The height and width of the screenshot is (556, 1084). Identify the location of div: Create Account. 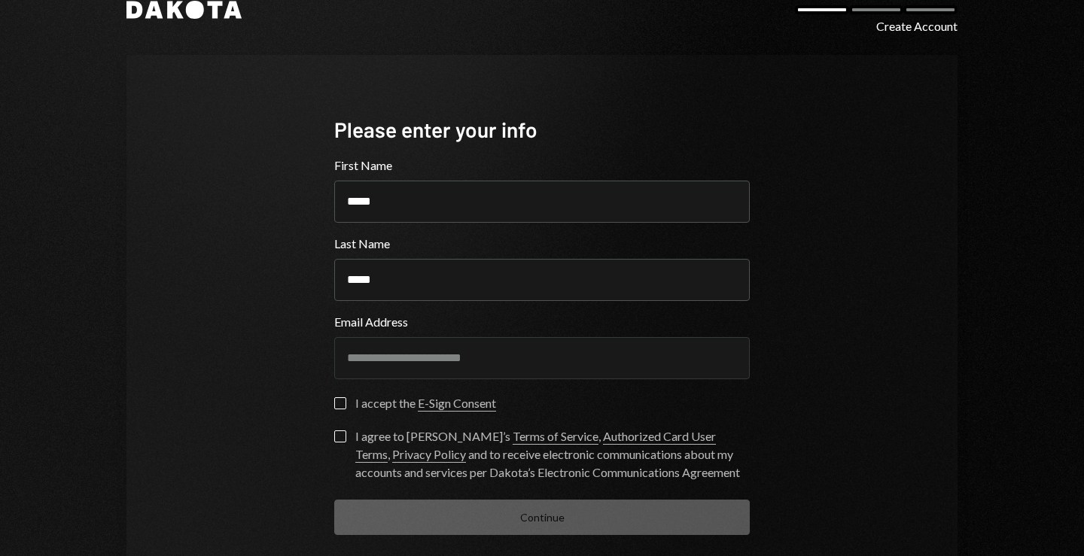
(917, 26).